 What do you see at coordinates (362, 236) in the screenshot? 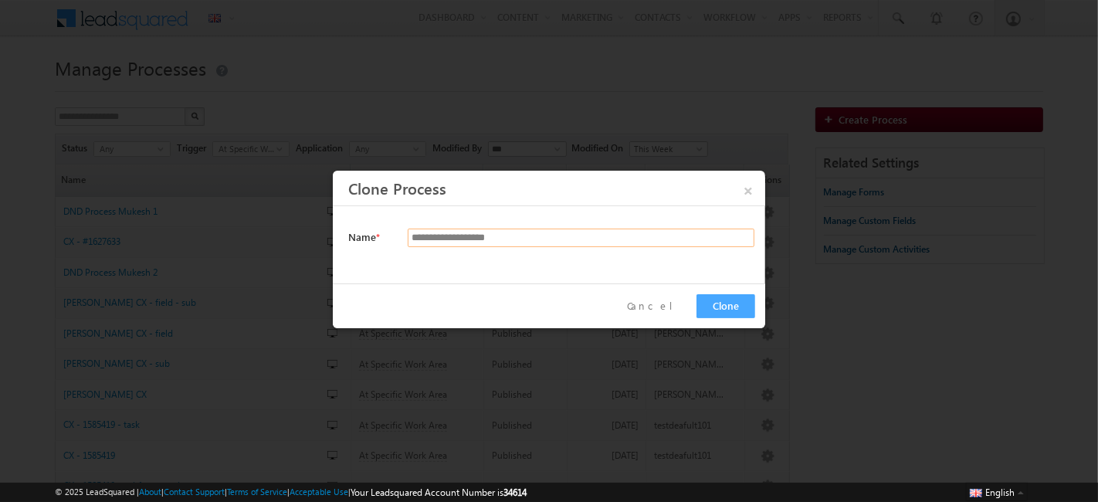
I see `span: Name` at bounding box center [362, 236].